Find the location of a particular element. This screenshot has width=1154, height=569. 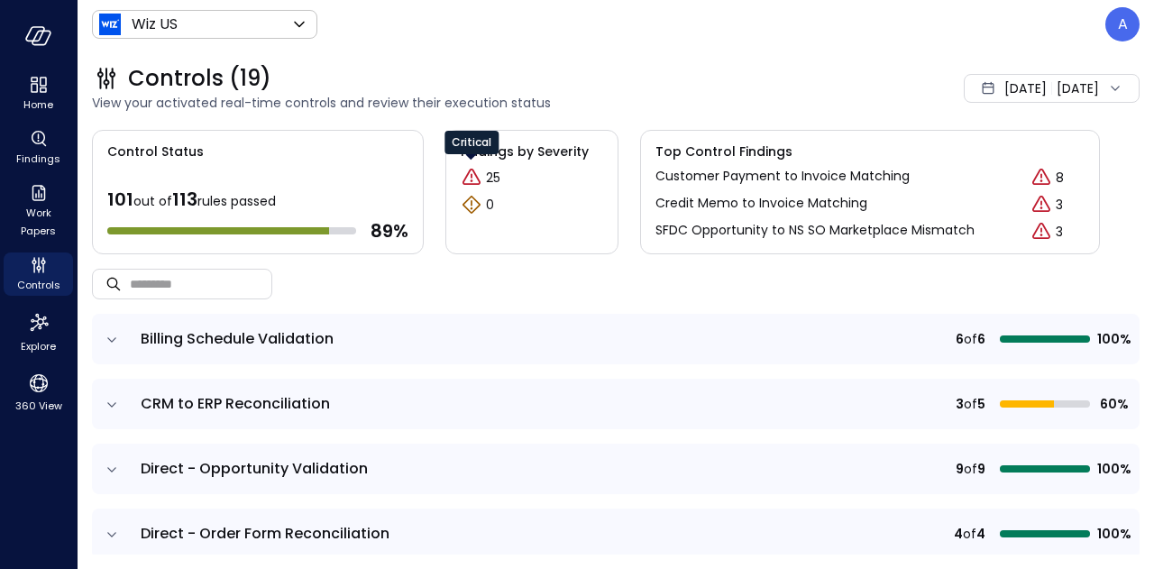

span: 101 is located at coordinates (120, 199).